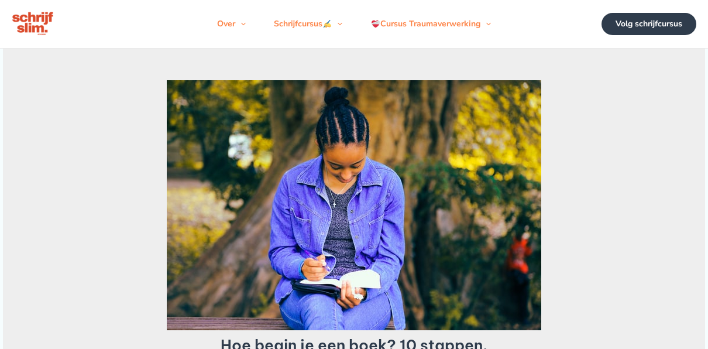 Image resolution: width=708 pixels, height=349 pixels. What do you see at coordinates (33, 24) in the screenshot?
I see `img: schrijfcursus schrijfslim academy` at bounding box center [33, 24].